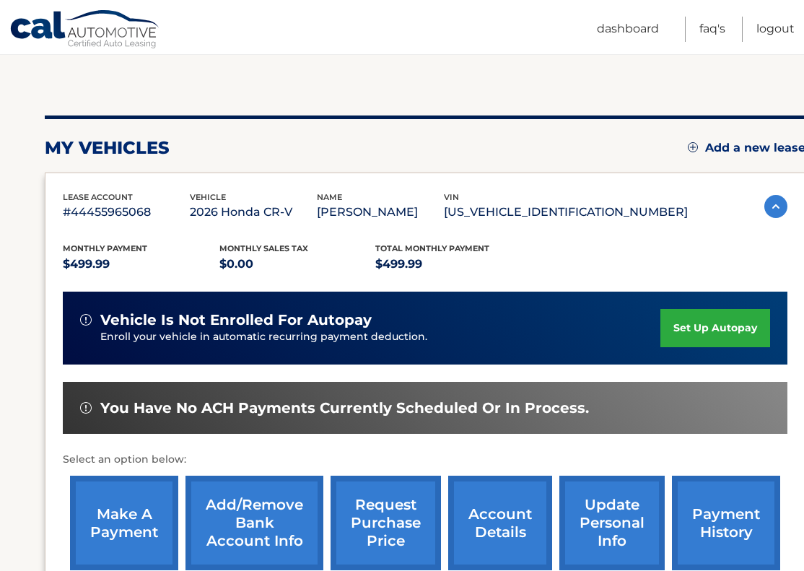 This screenshot has width=804, height=571. What do you see at coordinates (385, 523) in the screenshot?
I see `a: request purchase price` at bounding box center [385, 523].